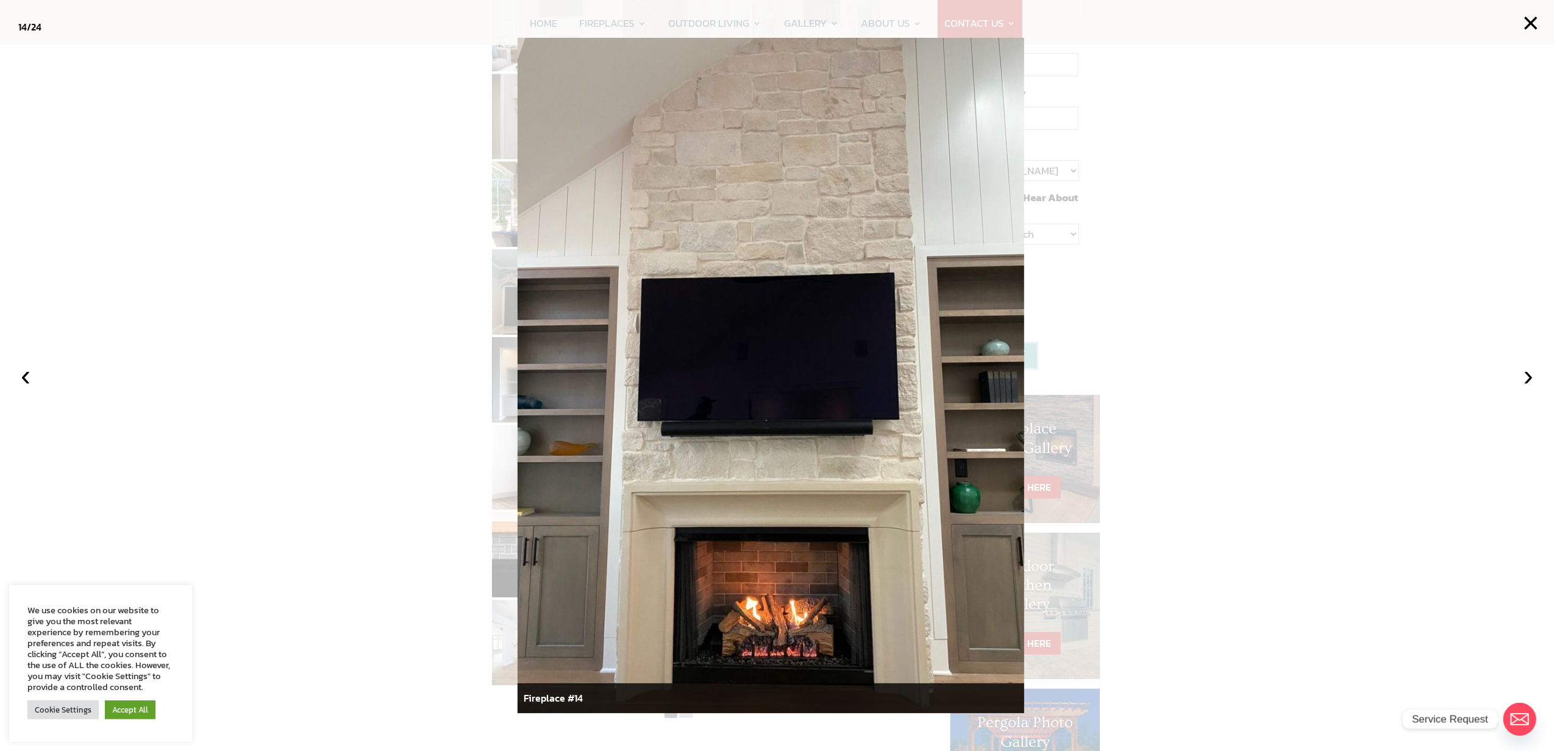 The width and height of the screenshot is (1554, 751). I want to click on a: Accept All, so click(130, 710).